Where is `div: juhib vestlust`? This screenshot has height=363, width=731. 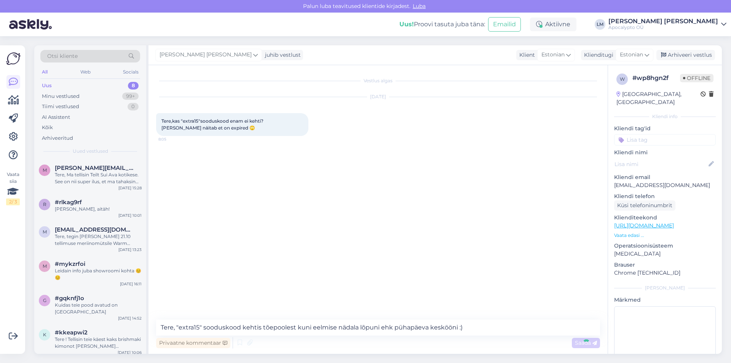 div: juhib vestlust is located at coordinates (281, 55).